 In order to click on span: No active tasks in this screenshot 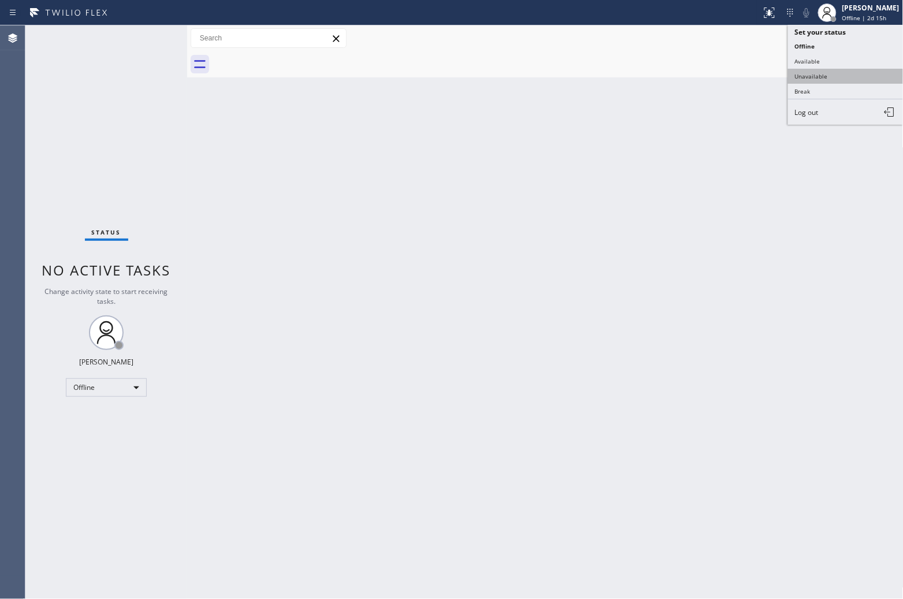, I will do `click(106, 270)`.